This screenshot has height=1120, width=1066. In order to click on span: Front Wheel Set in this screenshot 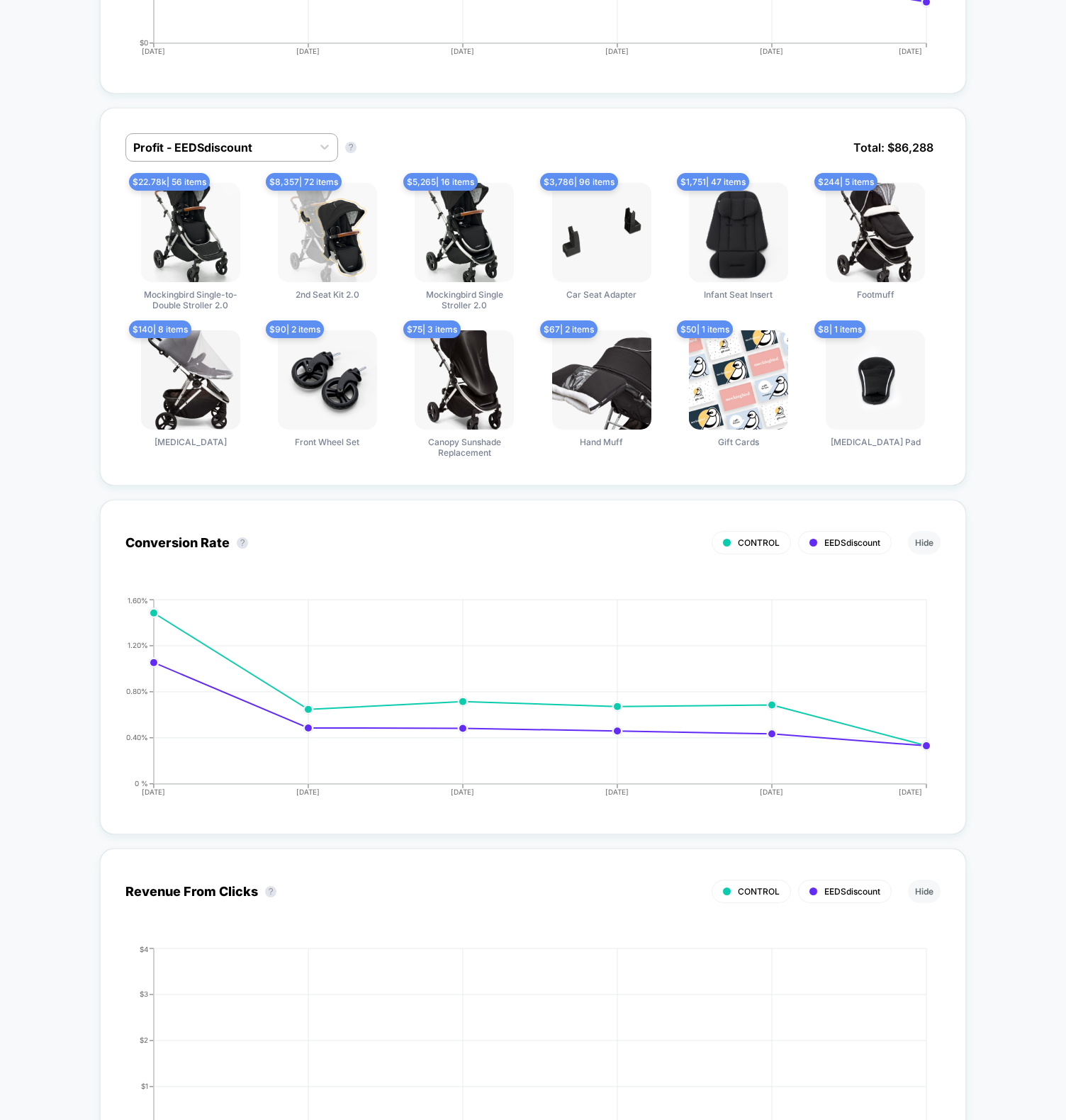, I will do `click(327, 448)`.